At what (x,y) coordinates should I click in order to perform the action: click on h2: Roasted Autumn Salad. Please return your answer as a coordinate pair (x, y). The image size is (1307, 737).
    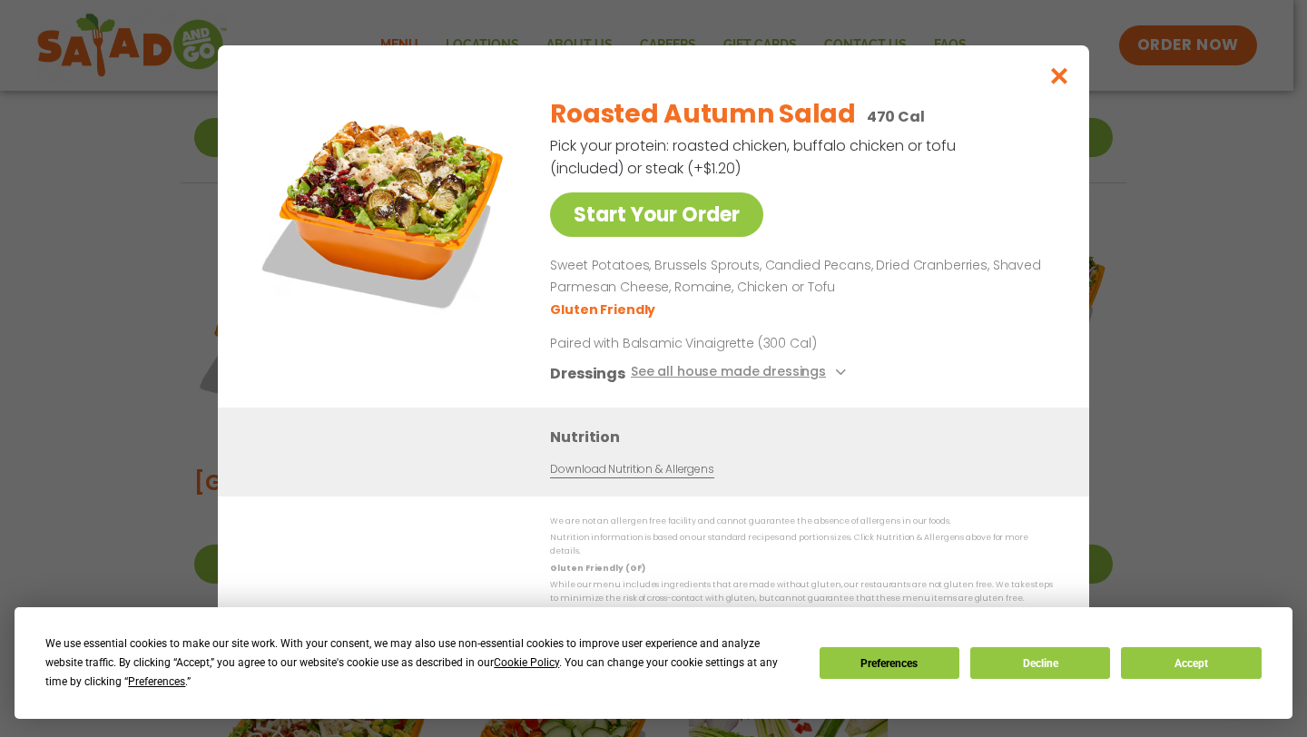
    Looking at the image, I should click on (702, 114).